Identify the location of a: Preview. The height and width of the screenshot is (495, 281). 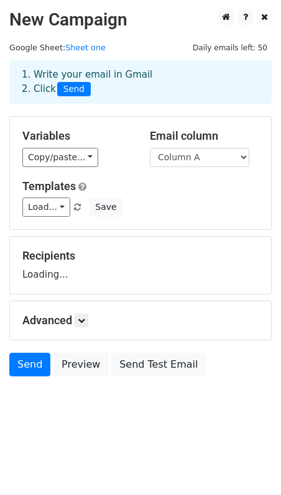
(81, 365).